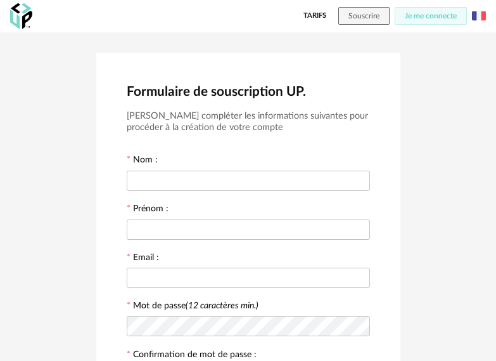 The image size is (496, 361). Describe the element at coordinates (142, 161) in the screenshot. I see `label: Nom :` at that location.